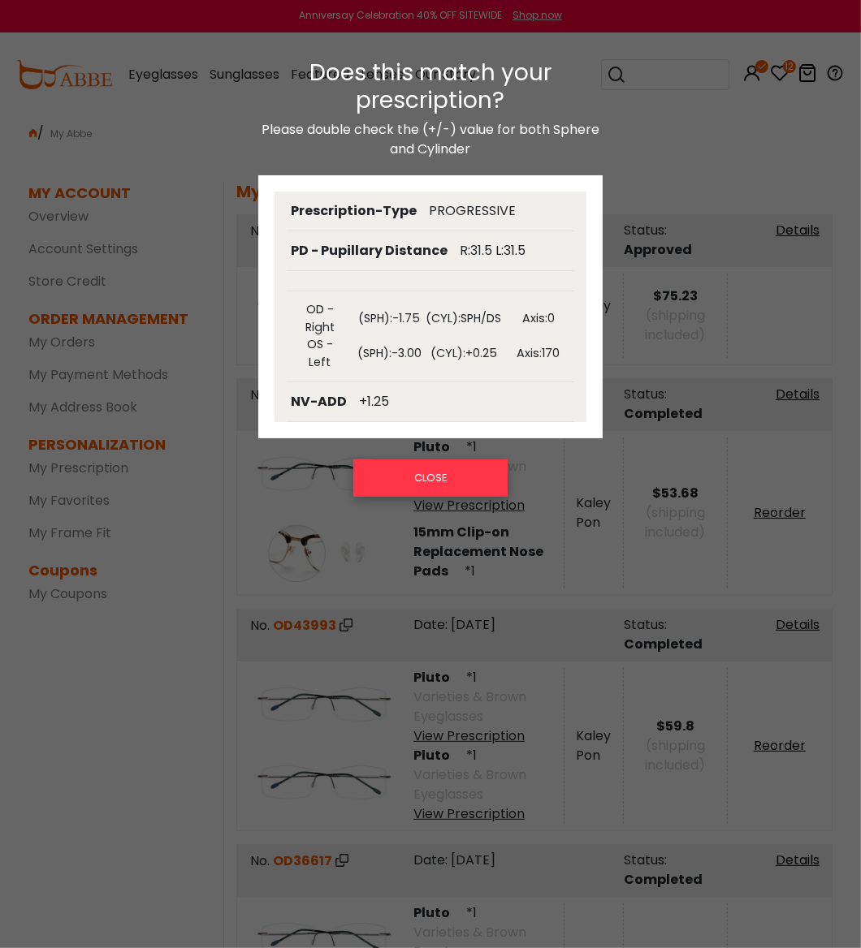 The image size is (861, 948). What do you see at coordinates (320, 353) in the screenshot?
I see `th: OS - Left` at bounding box center [320, 353].